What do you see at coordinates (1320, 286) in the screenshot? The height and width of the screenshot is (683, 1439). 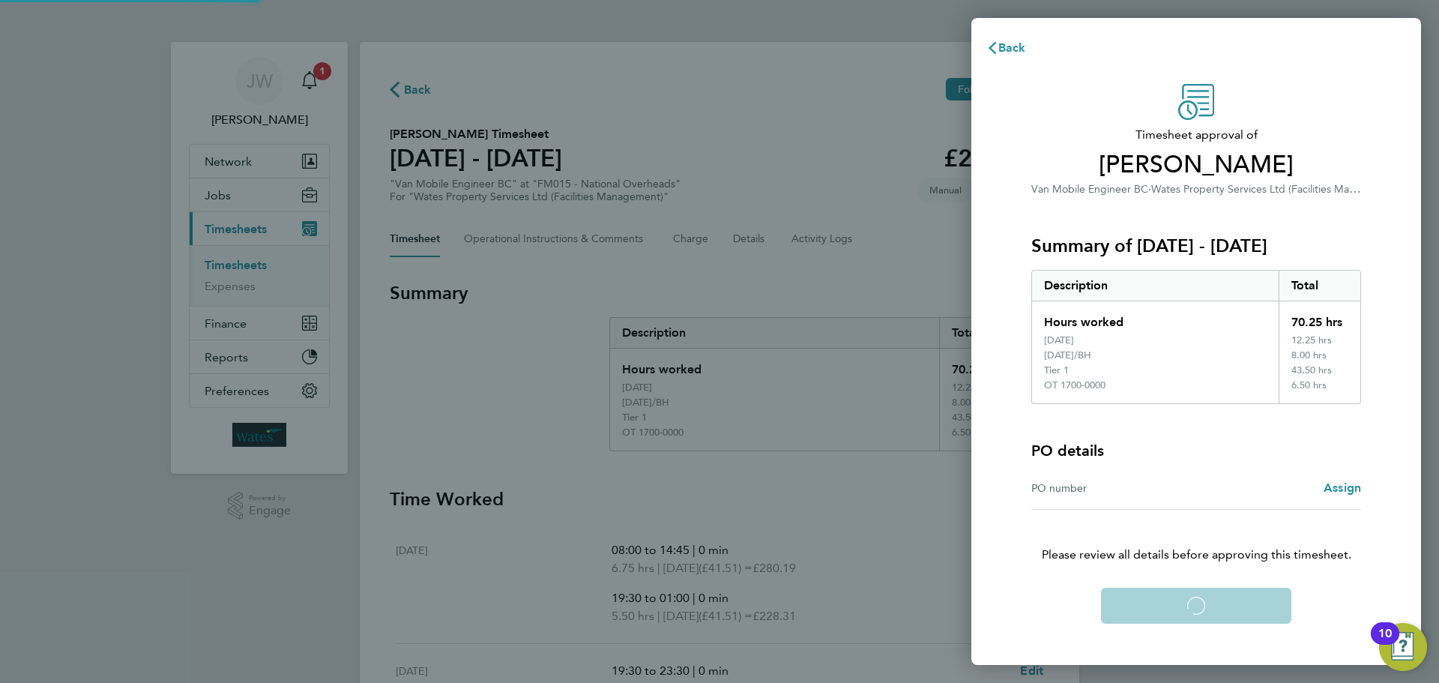 I see `div: Total` at bounding box center [1320, 286].